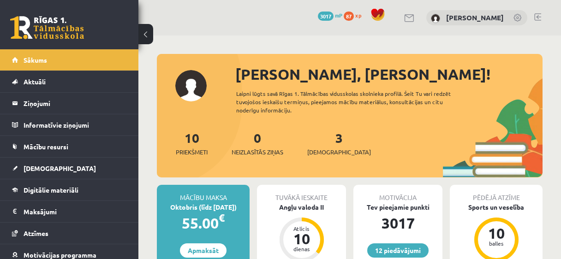  I want to click on span: xp, so click(358, 15).